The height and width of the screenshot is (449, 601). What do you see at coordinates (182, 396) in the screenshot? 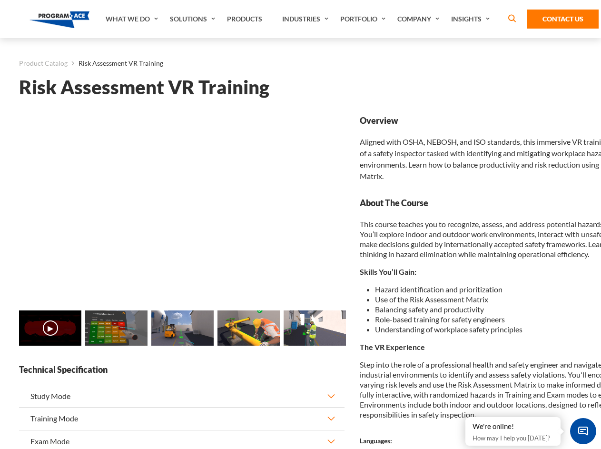
I see `button: Study Mode` at bounding box center [182, 396].